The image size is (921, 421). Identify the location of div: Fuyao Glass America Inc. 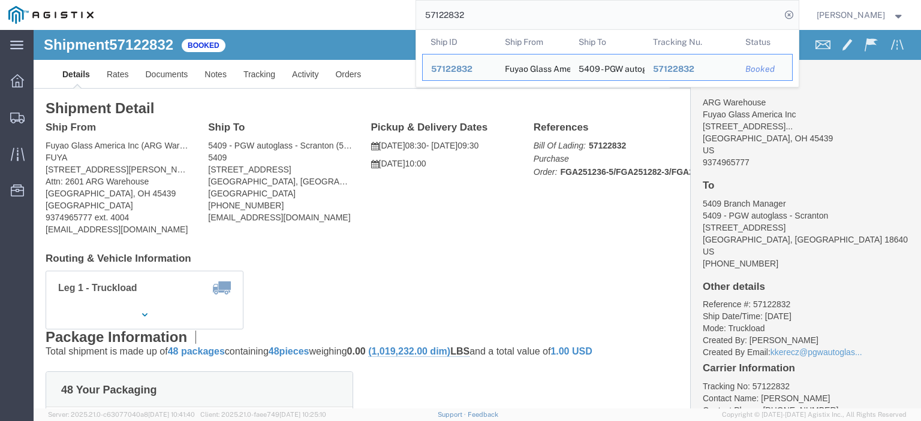
(533, 67).